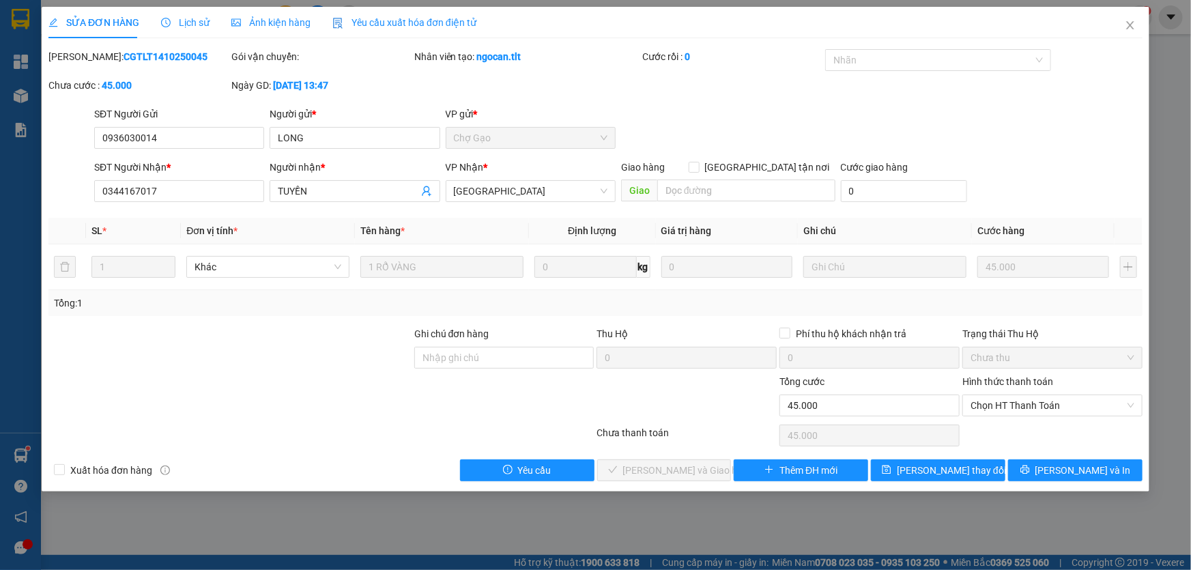  I want to click on div: Chưa cước :, so click(139, 85).